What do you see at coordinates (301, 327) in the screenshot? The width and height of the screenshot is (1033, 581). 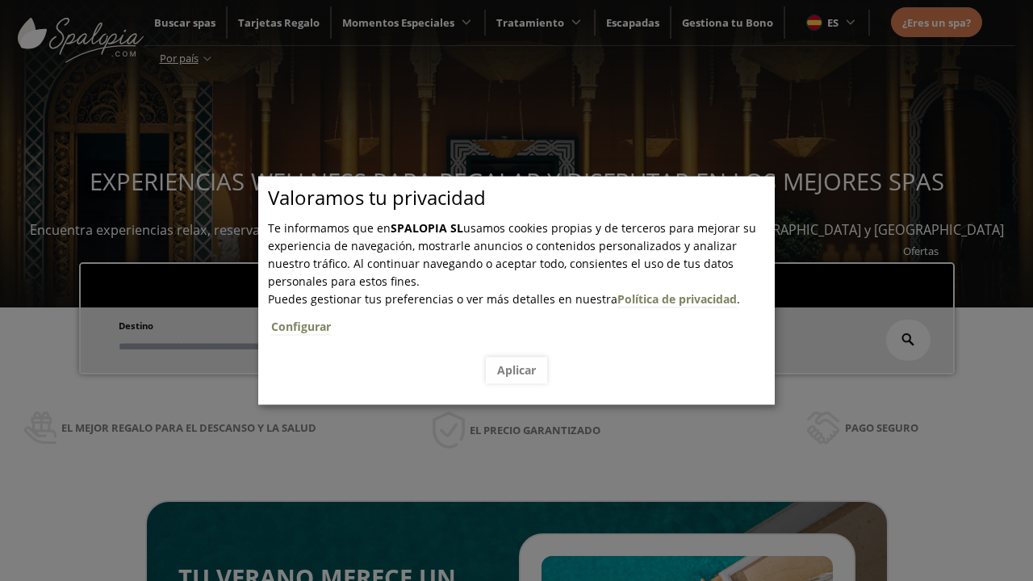 I see `a: Configurar` at bounding box center [301, 327].